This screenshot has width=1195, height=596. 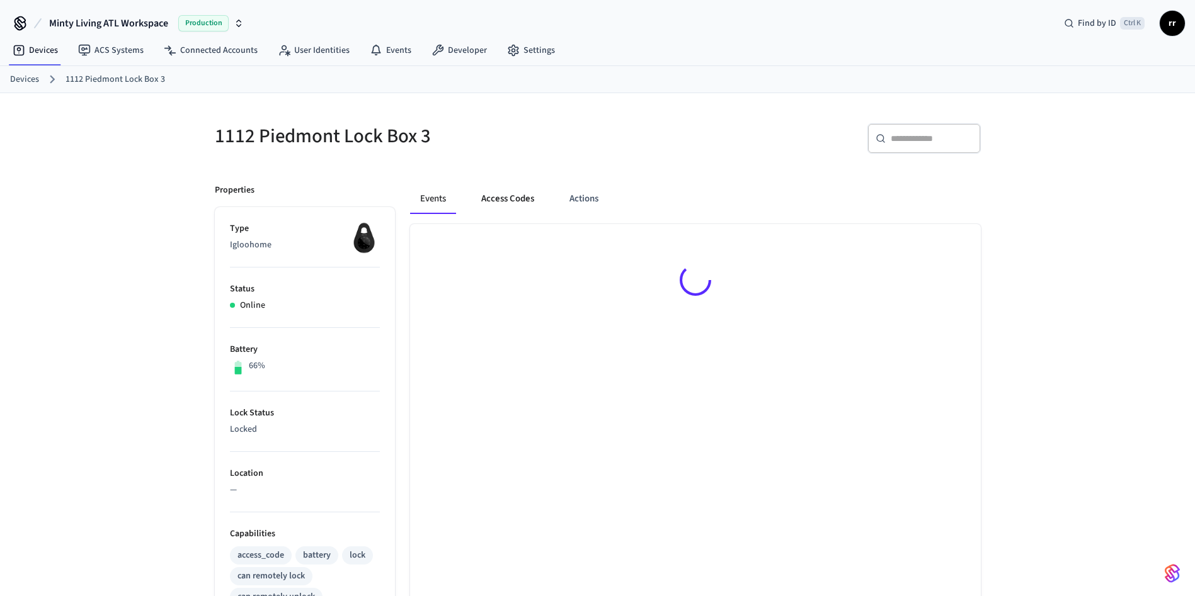 What do you see at coordinates (314, 50) in the screenshot?
I see `a: User Identities` at bounding box center [314, 50].